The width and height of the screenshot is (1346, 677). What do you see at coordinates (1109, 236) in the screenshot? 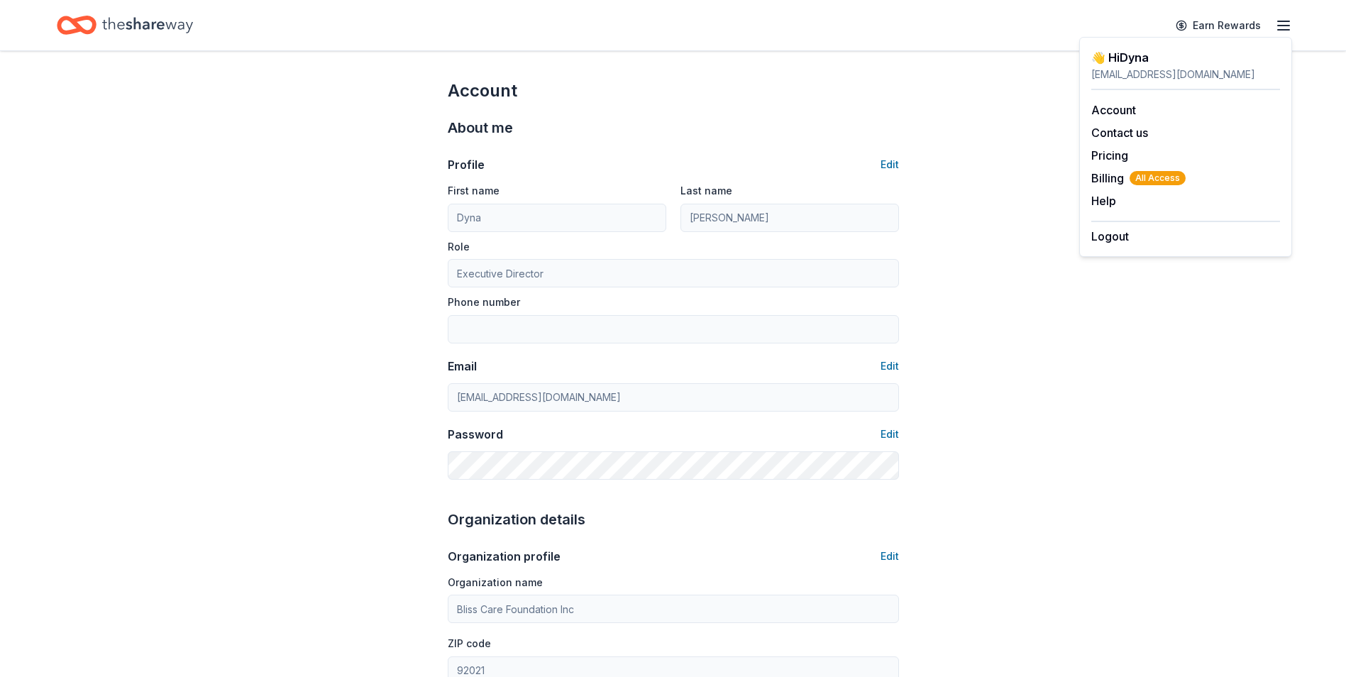
I see `button: Logout` at bounding box center [1109, 236].